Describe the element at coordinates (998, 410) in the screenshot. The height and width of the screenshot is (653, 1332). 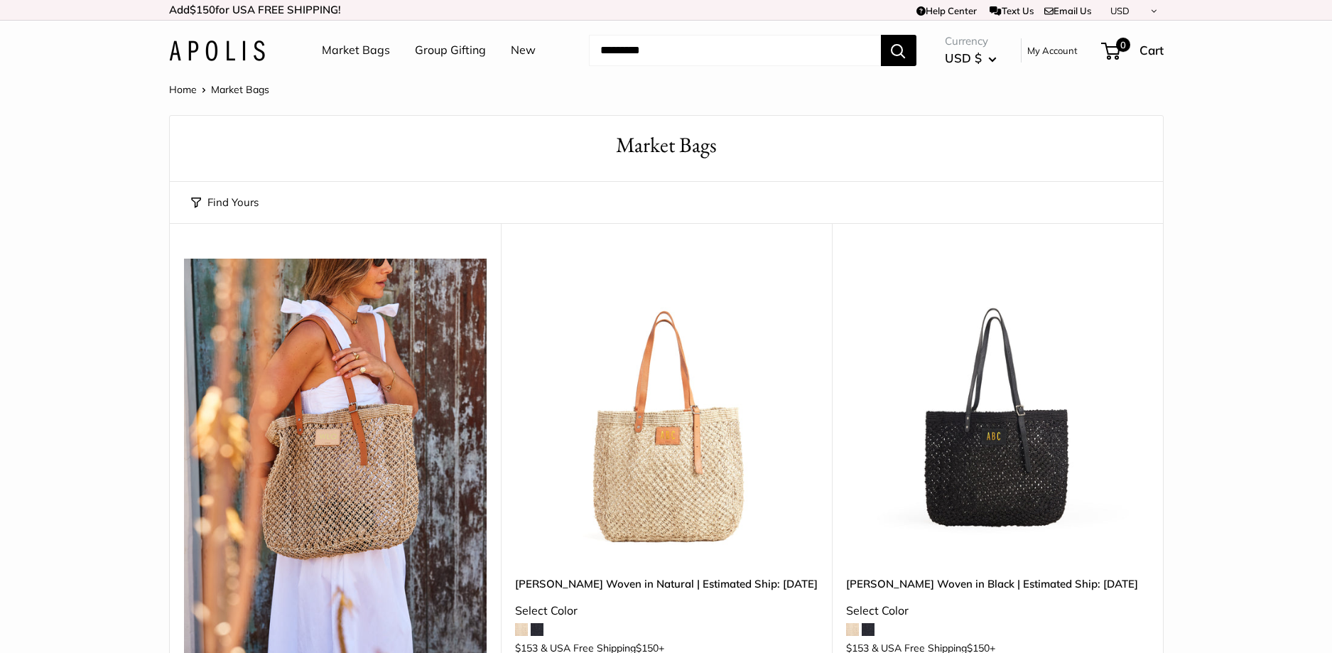
I see `a: Mercado Woven in Black | Estimated Ship: Oct. 19thMercado Woven in Black | Estimated Ship: Oct. 19th` at that location.